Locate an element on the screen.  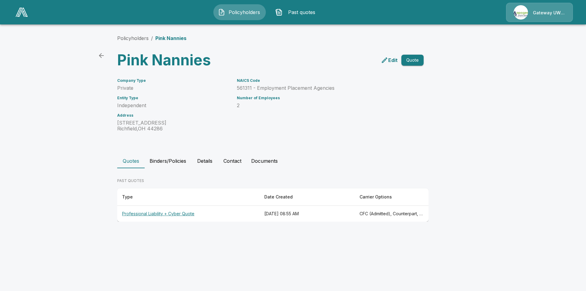
button: Past quotes IconPast quotes is located at coordinates (297, 12).